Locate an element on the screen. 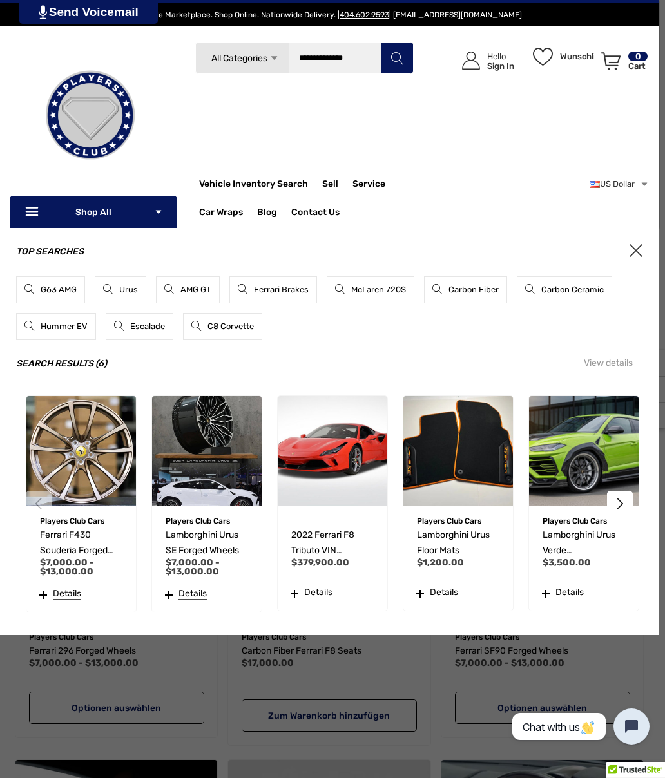 Image resolution: width=665 pixels, height=778 pixels. a: Lamborghini Urus Floor Mats is located at coordinates (458, 543).